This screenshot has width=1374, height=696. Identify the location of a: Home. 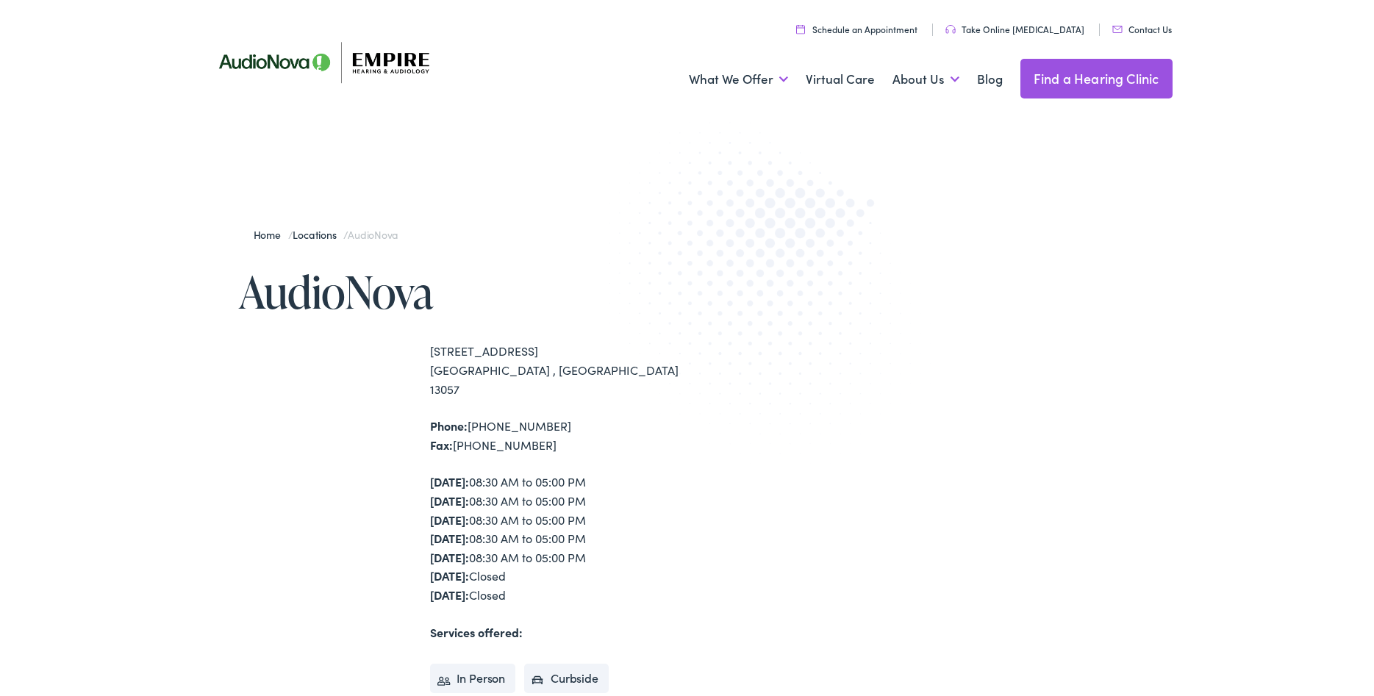
(271, 235).